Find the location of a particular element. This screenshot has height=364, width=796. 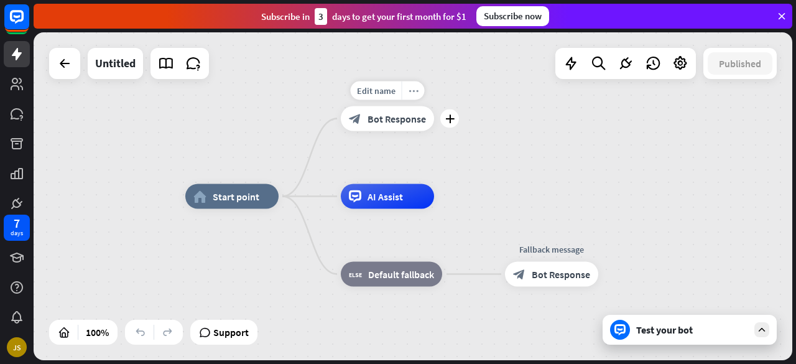

span: Start point is located at coordinates (236, 197).